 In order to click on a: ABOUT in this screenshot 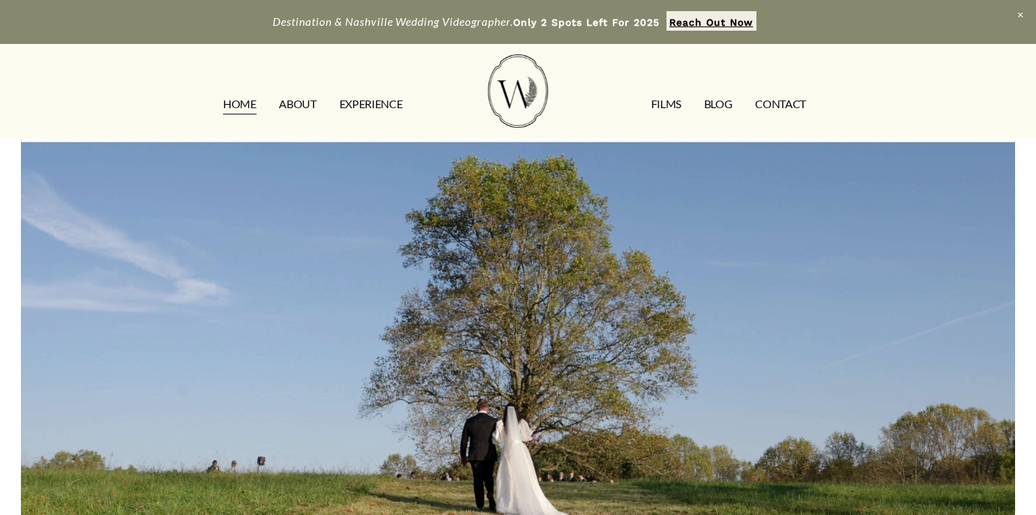, I will do `click(297, 104)`.